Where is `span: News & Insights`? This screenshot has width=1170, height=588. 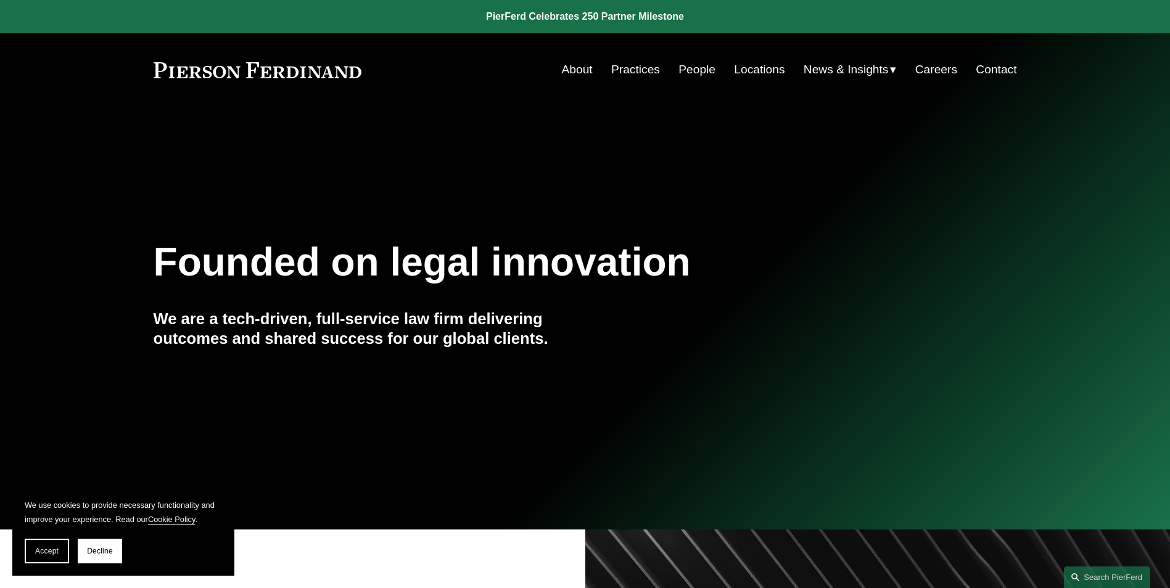
span: News & Insights is located at coordinates (846, 70).